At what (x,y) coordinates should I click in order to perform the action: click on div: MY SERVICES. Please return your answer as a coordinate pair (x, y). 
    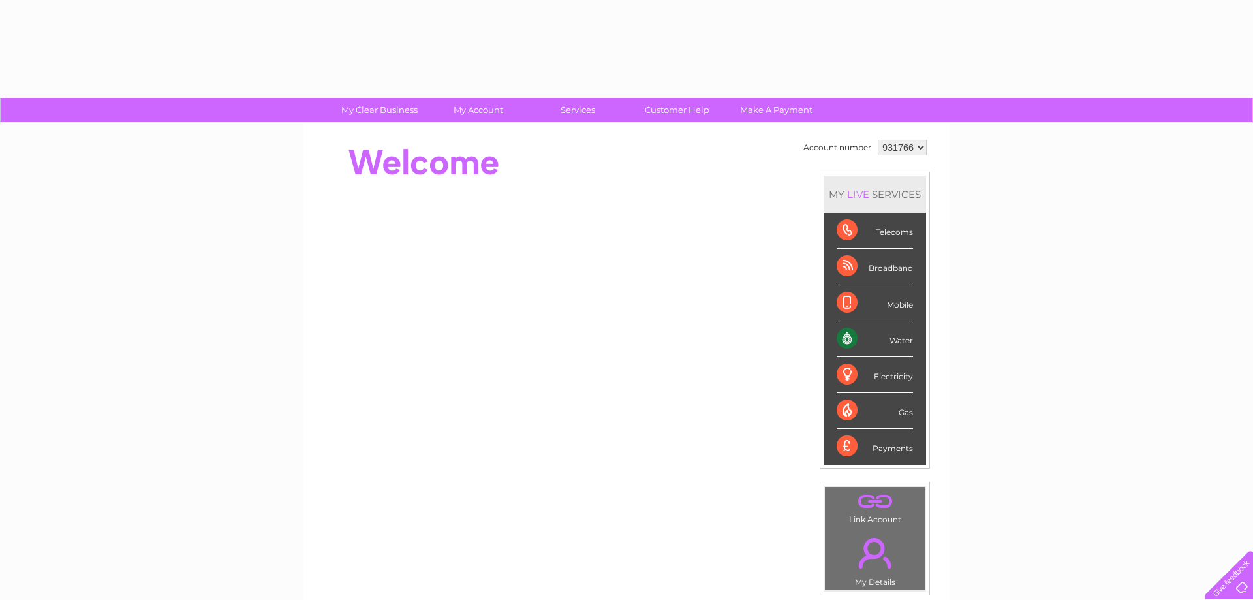
    Looking at the image, I should click on (874, 194).